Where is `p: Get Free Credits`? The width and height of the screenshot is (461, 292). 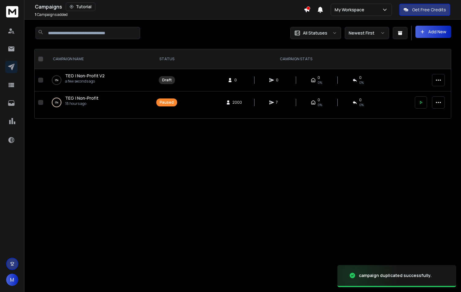
p: Get Free Credits is located at coordinates (429, 10).